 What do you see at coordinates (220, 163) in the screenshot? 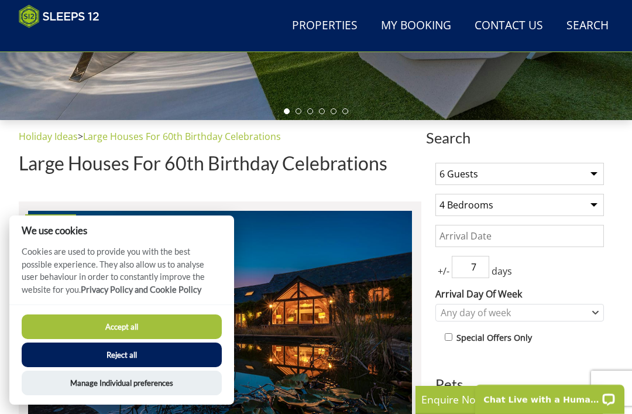
I see `h1: Large Houses For 60th Birthday Celebrations` at bounding box center [220, 163].